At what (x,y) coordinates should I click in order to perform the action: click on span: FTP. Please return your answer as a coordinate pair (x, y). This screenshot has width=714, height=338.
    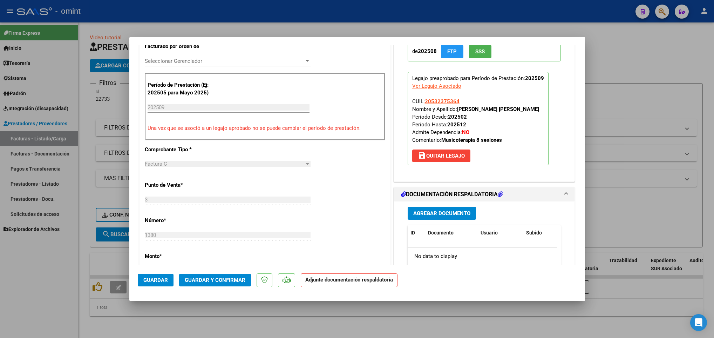
    Looking at the image, I should click on (452, 52).